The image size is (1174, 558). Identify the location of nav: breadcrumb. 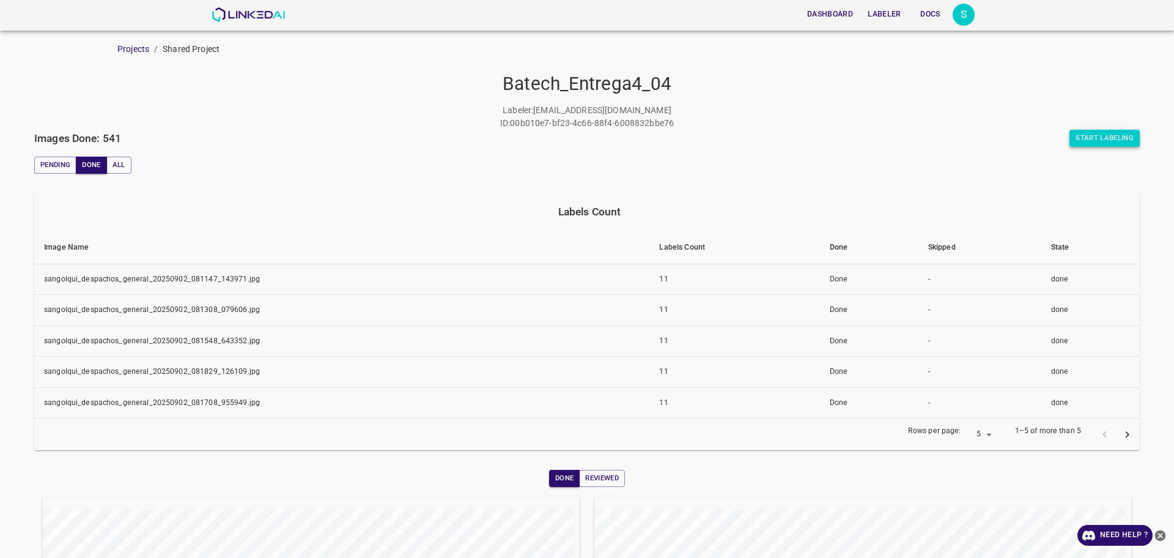
(646, 49).